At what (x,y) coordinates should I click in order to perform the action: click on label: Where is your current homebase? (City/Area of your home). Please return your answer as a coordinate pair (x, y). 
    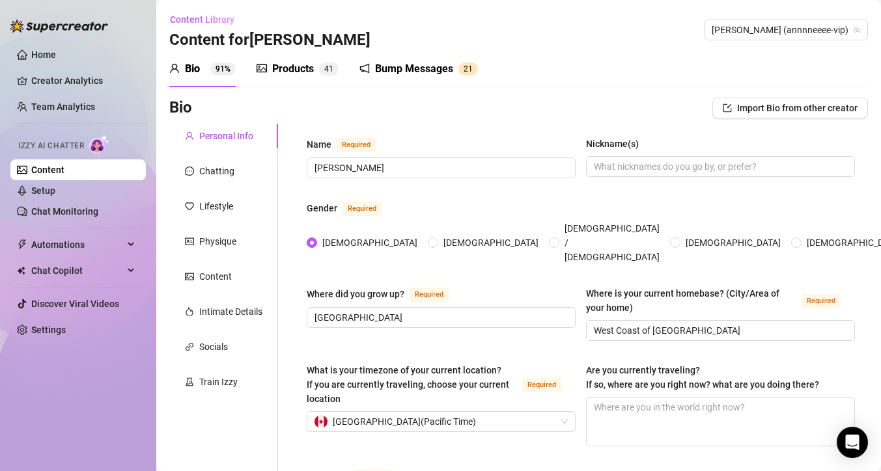
    Looking at the image, I should click on (720, 301).